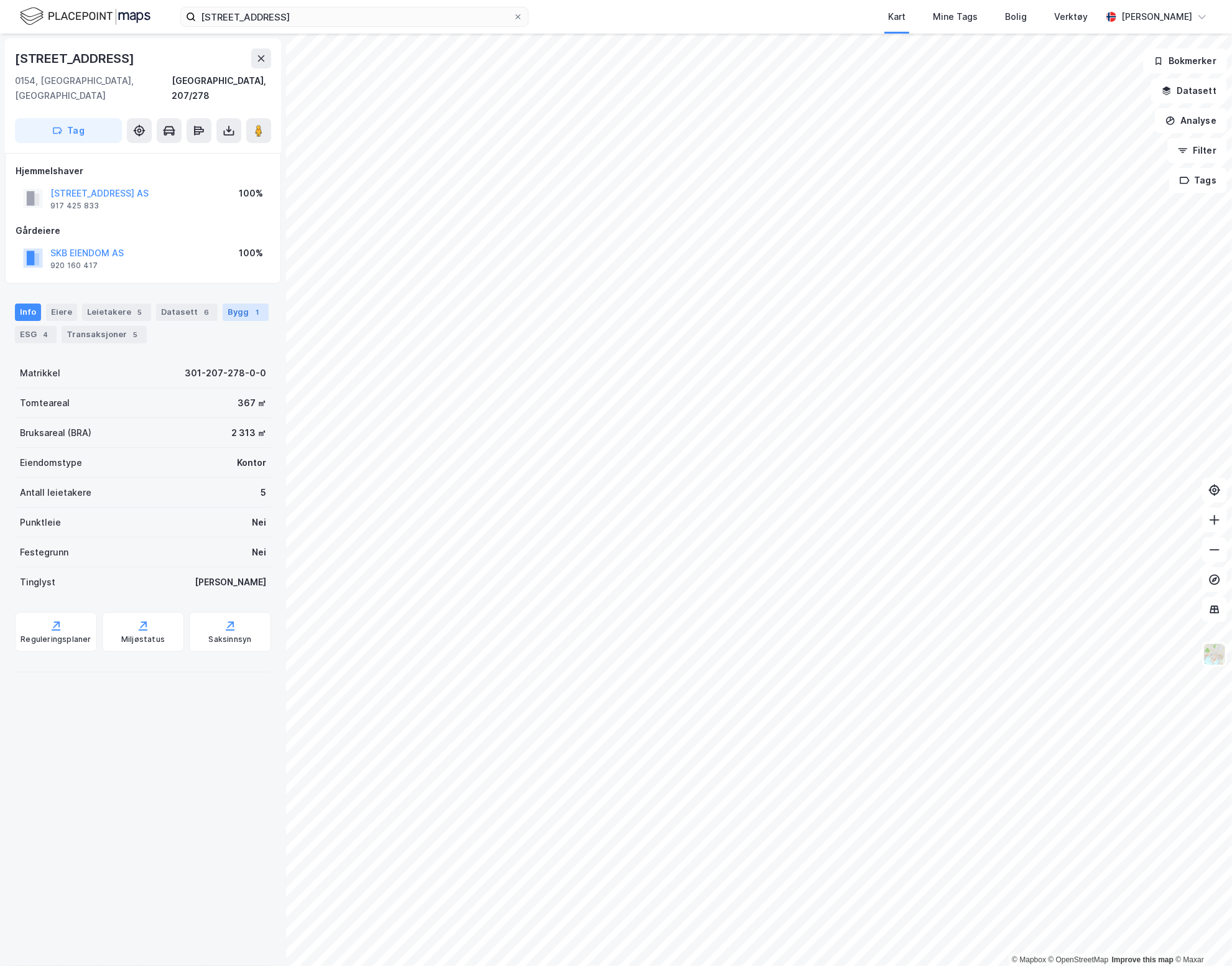 Image resolution: width=1232 pixels, height=966 pixels. Describe the element at coordinates (51, 463) in the screenshot. I see `div: Eiendomstype` at that location.